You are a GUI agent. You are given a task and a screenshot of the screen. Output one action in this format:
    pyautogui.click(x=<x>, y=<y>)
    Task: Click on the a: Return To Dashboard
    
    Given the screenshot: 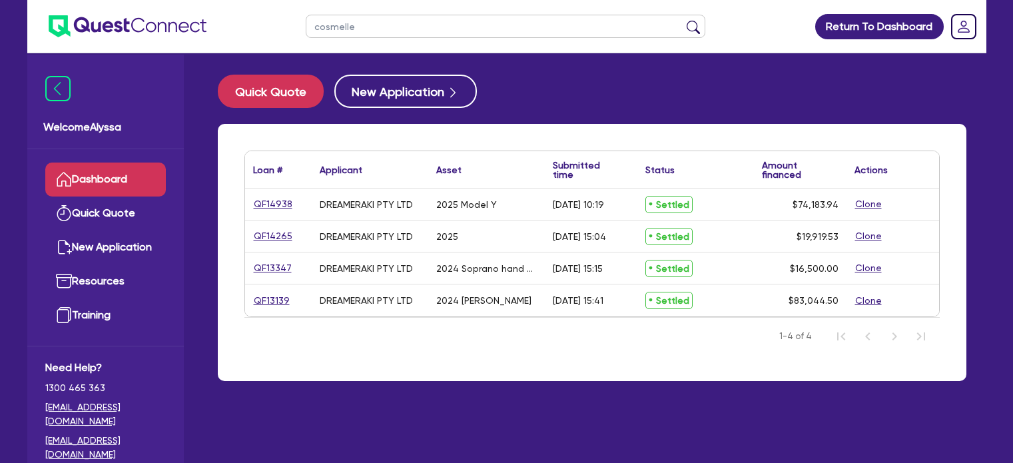 What is the action you would take?
    pyautogui.click(x=879, y=27)
    